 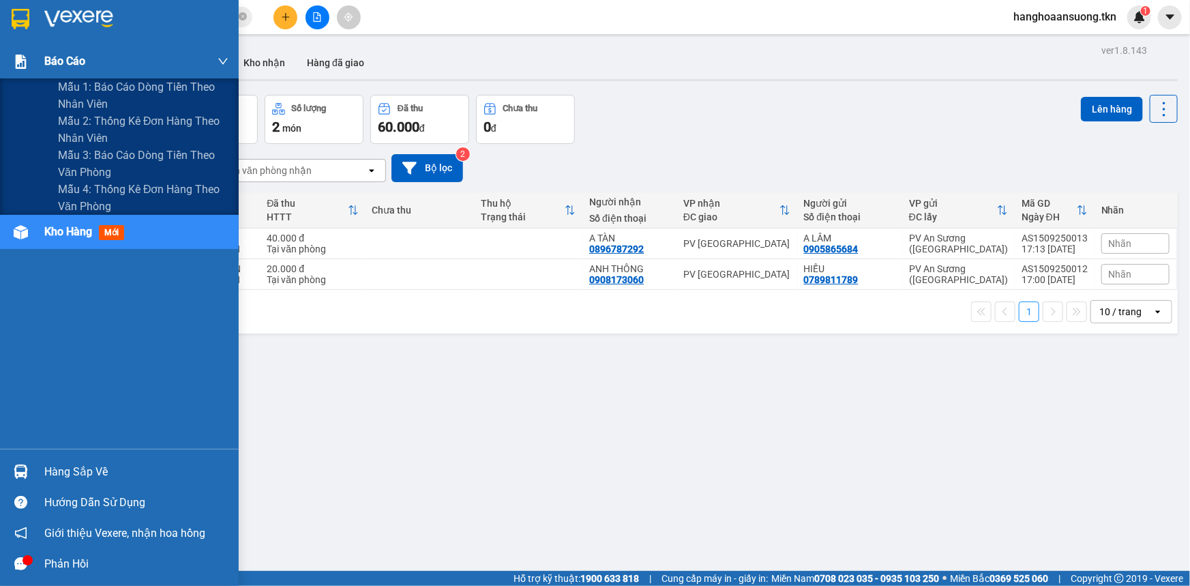 What do you see at coordinates (51, 51) in the screenshot?
I see `img: logo.jpg` at bounding box center [51, 51].